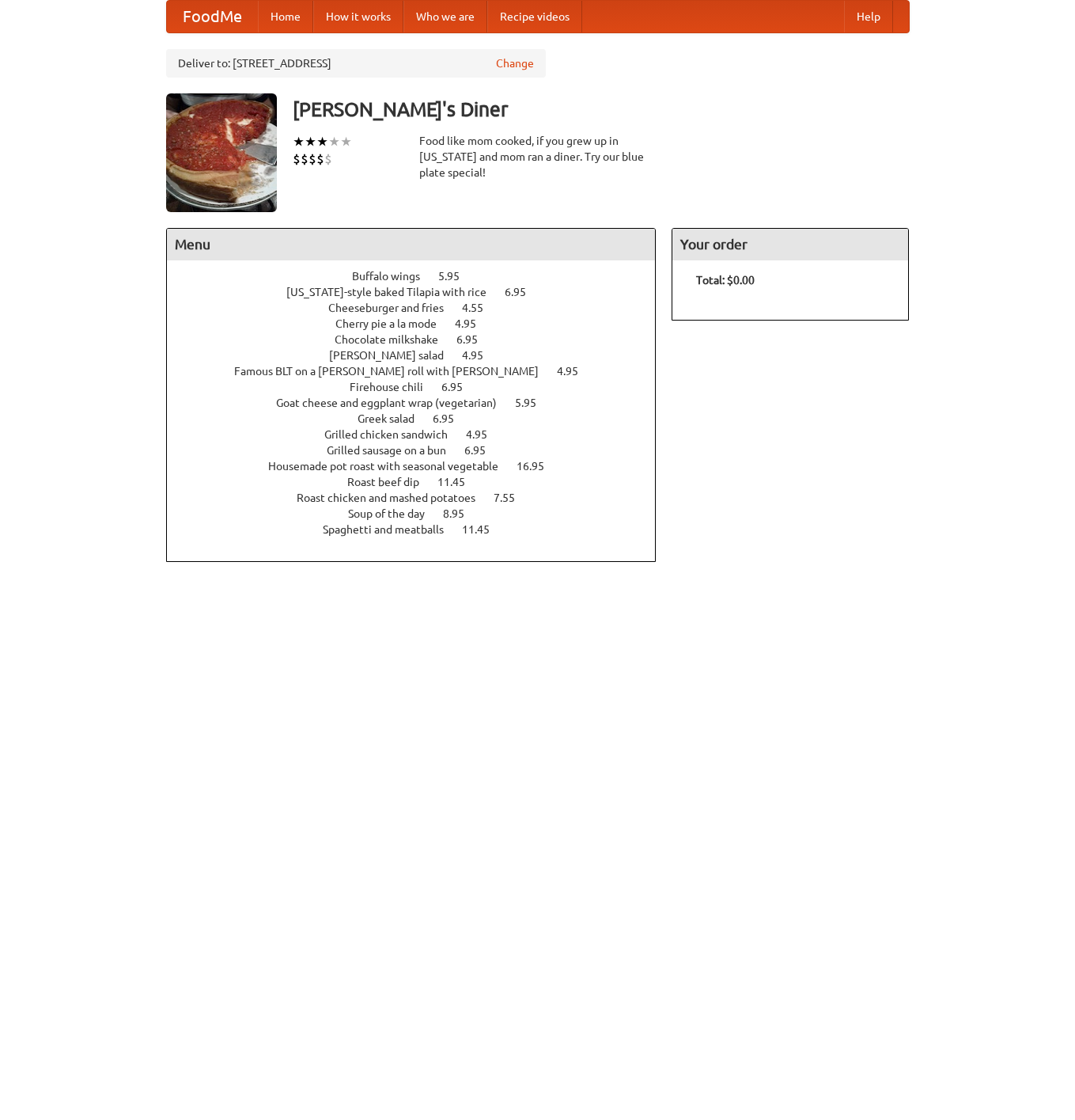 Image resolution: width=1075 pixels, height=1120 pixels. I want to click on a: Cherry pie a la mode 4.95, so click(420, 324).